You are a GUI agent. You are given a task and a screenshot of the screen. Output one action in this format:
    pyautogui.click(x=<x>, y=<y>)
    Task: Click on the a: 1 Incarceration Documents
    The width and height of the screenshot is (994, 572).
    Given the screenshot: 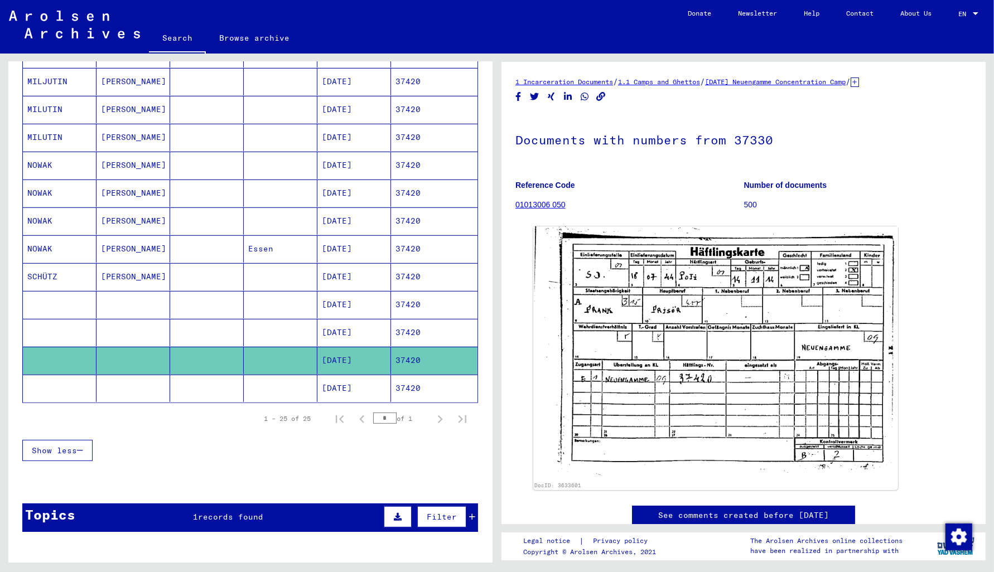 What is the action you would take?
    pyautogui.click(x=564, y=81)
    